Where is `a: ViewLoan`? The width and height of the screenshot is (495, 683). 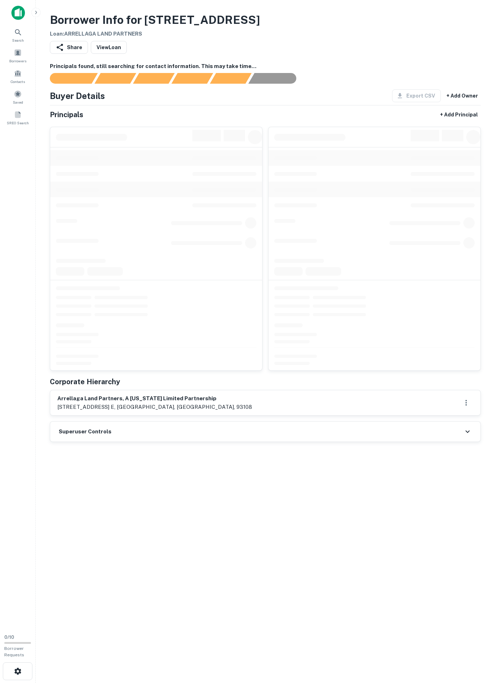 a: ViewLoan is located at coordinates (109, 47).